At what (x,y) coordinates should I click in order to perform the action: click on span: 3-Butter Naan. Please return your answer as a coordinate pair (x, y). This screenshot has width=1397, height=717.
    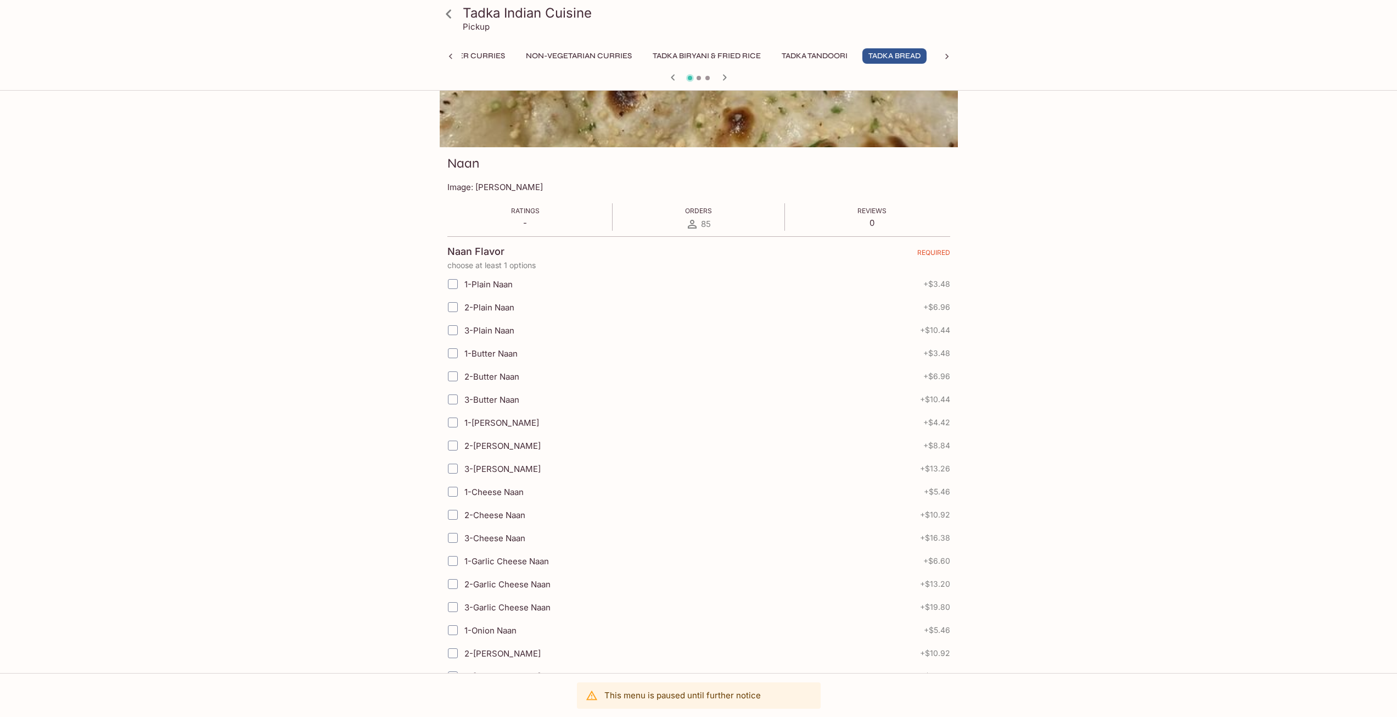
    Looking at the image, I should click on (492, 399).